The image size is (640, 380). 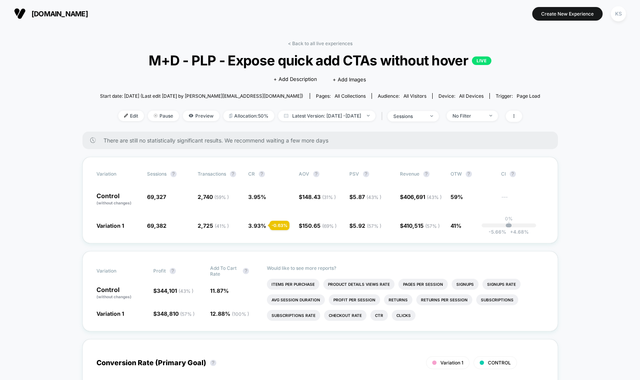 What do you see at coordinates (359, 284) in the screenshot?
I see `li: Product Details Views Rate` at bounding box center [359, 284].